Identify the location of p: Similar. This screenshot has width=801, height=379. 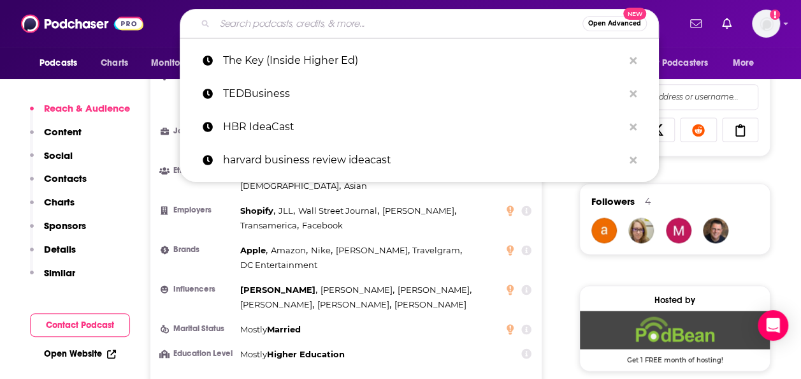
(59, 272).